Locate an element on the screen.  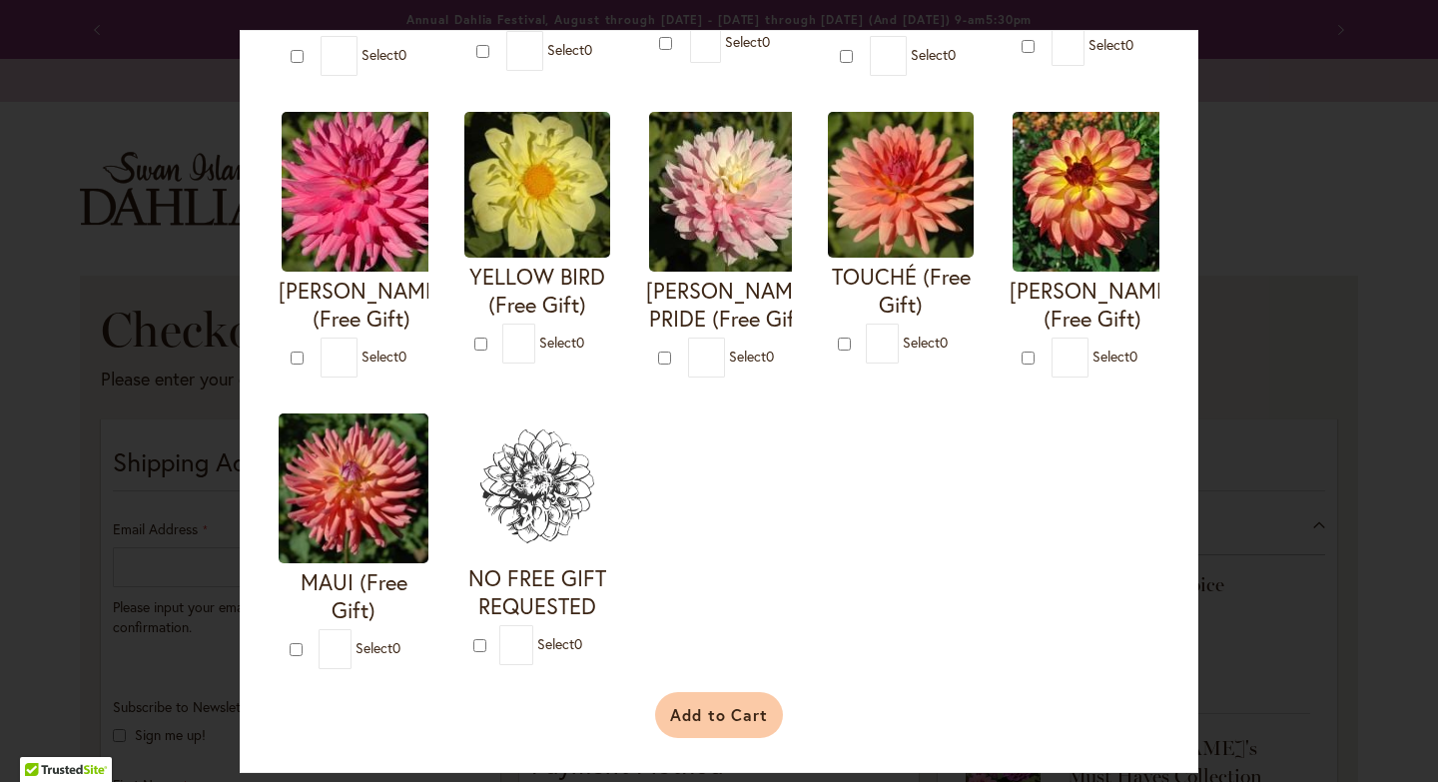
h4: TOUCHÉ (Free Gift) is located at coordinates (901, 291).